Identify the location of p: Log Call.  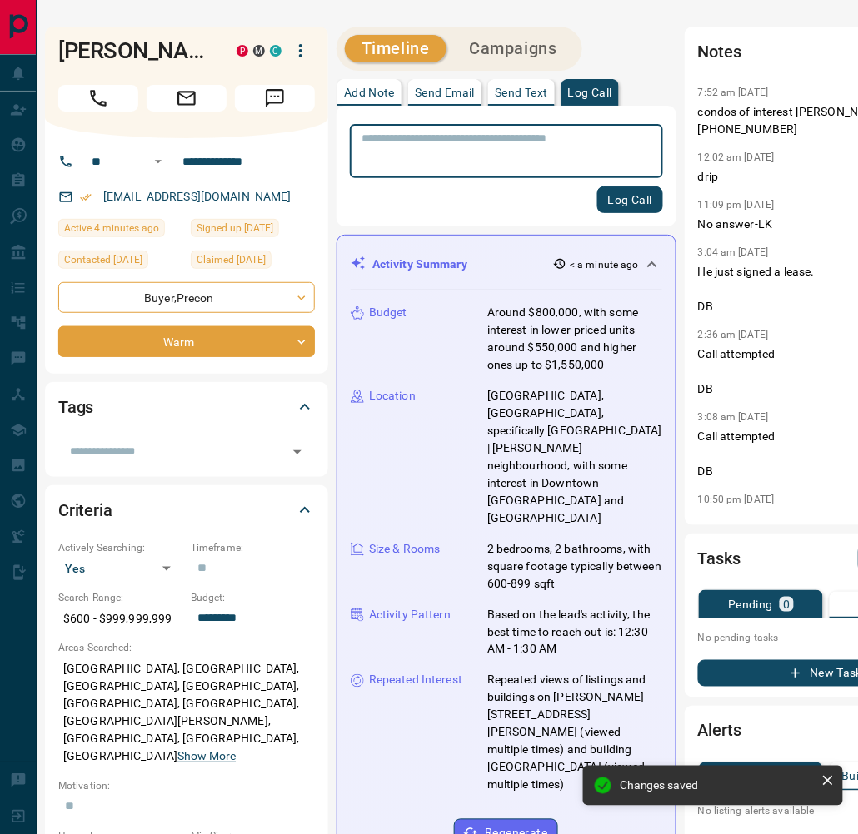
(590, 92).